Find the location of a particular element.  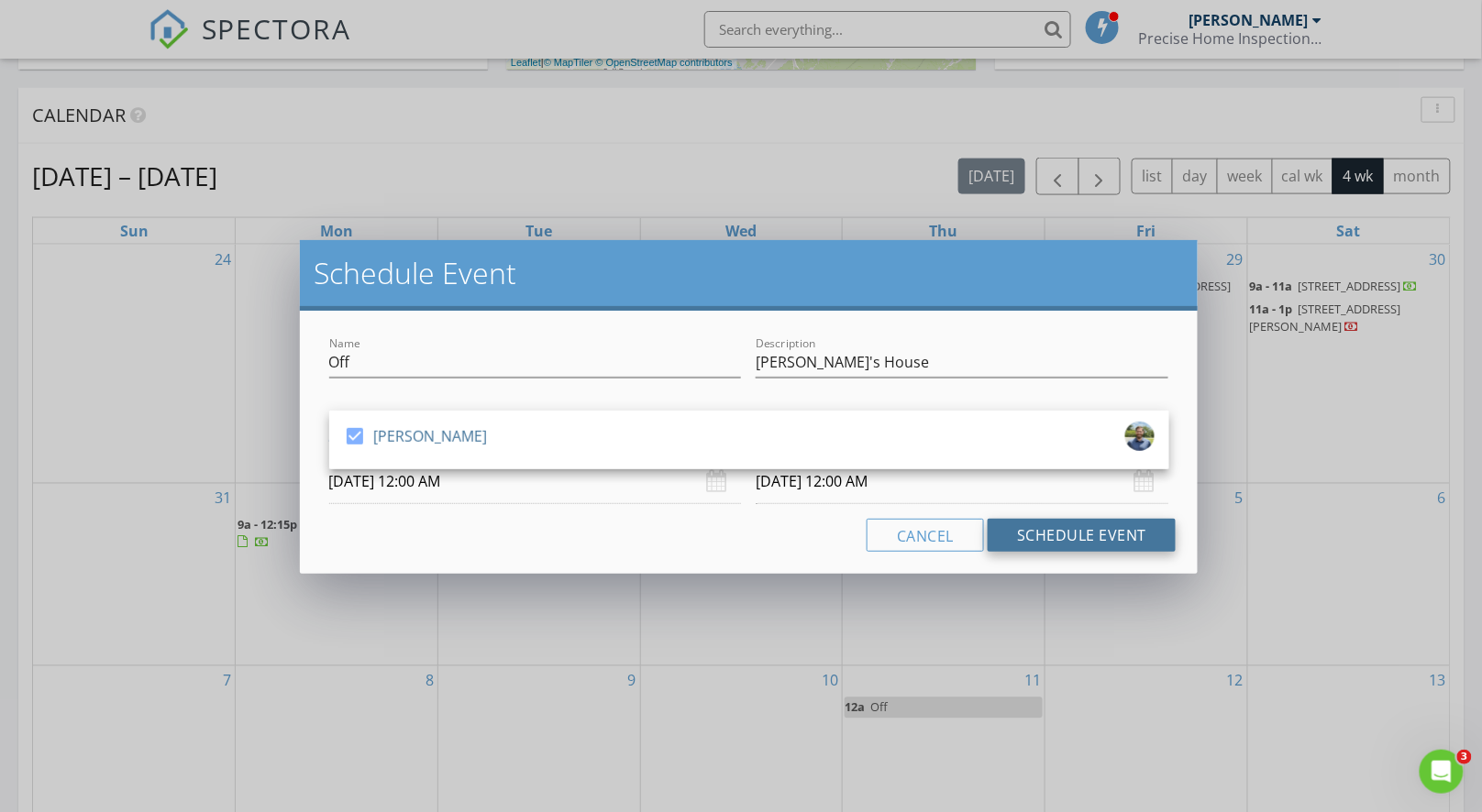

button: Schedule Event is located at coordinates (1081, 535).